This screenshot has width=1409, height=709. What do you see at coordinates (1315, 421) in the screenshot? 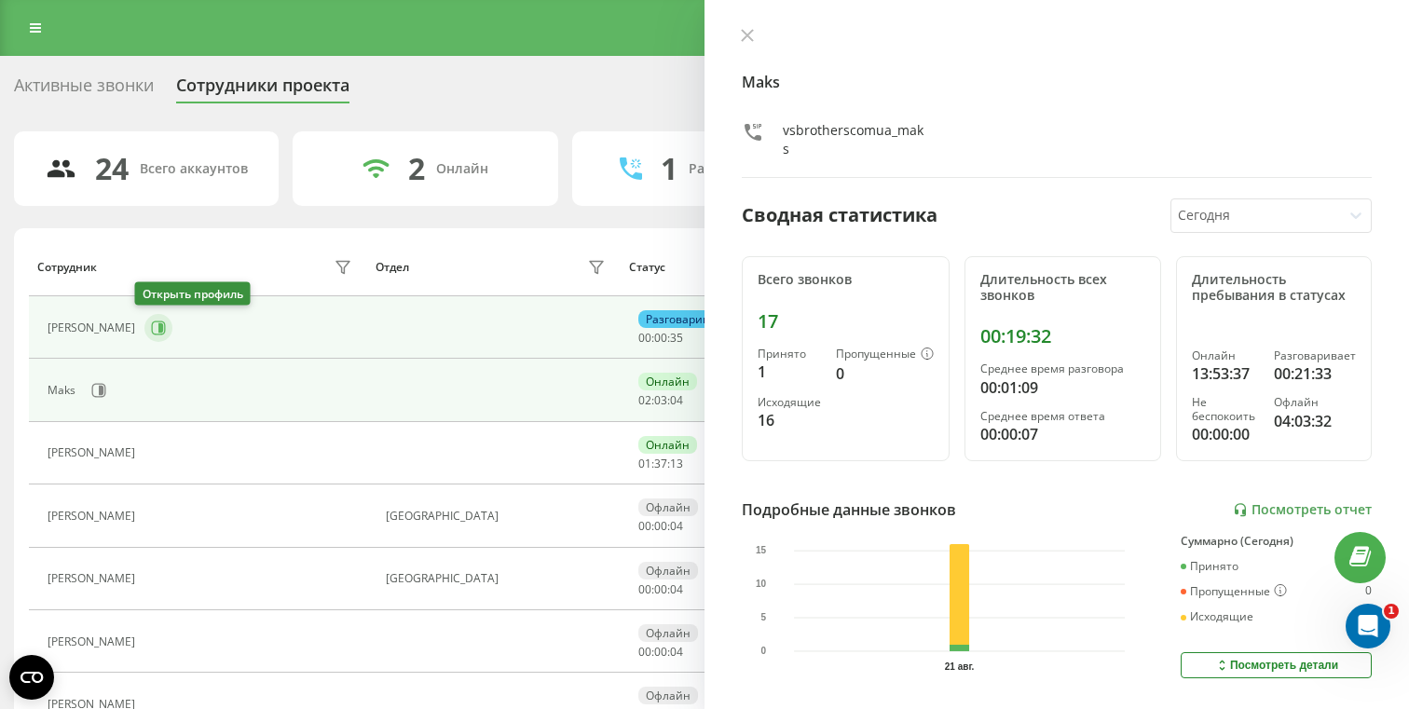
I see `div: 04:03:32` at bounding box center [1315, 421].